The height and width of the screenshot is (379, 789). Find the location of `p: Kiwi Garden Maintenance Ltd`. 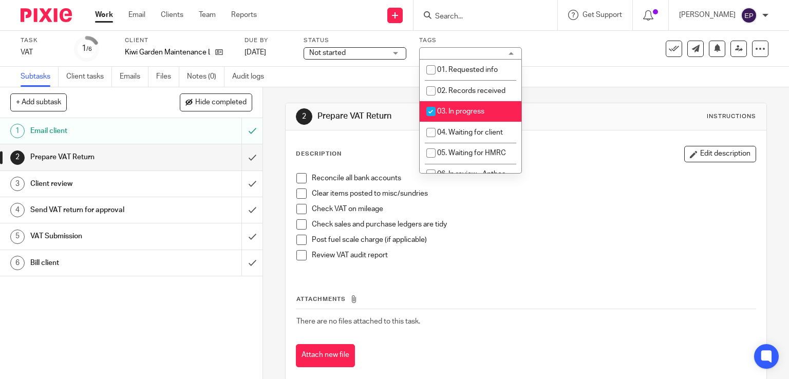

p: Kiwi Garden Maintenance Ltd is located at coordinates (168, 52).